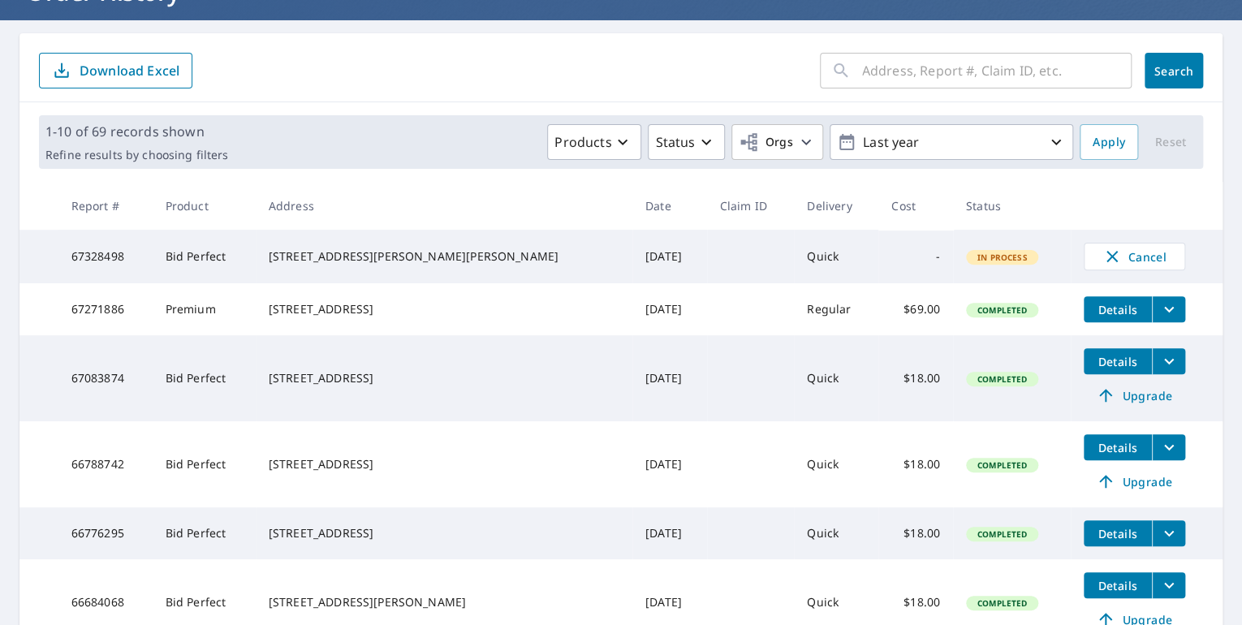 The height and width of the screenshot is (625, 1242). Describe the element at coordinates (1134, 256) in the screenshot. I see `button: Cancel` at that location.